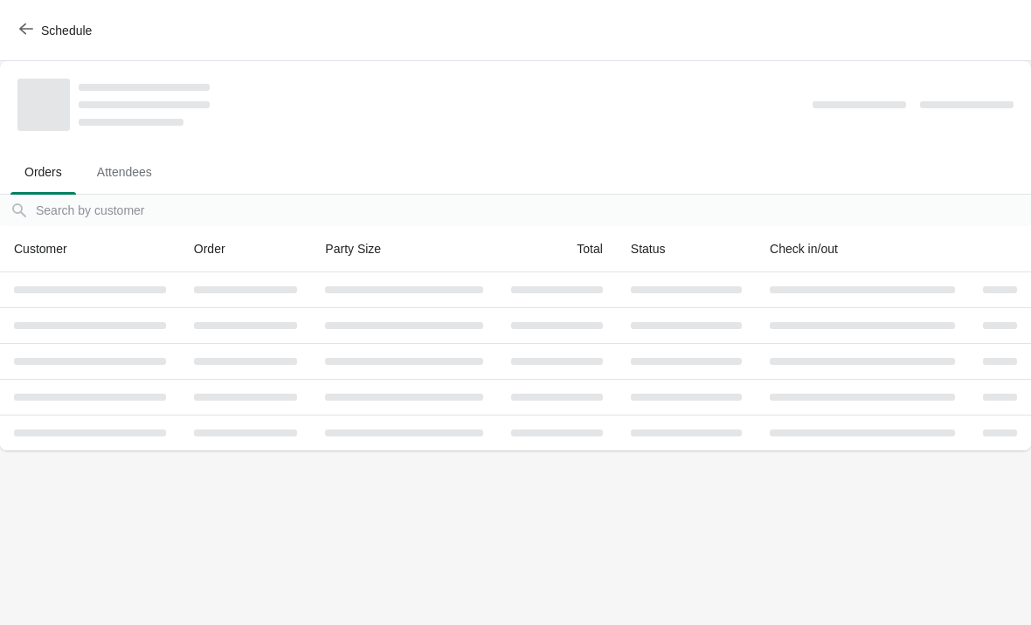 The height and width of the screenshot is (625, 1031). Describe the element at coordinates (404, 249) in the screenshot. I see `th: Party Size` at that location.